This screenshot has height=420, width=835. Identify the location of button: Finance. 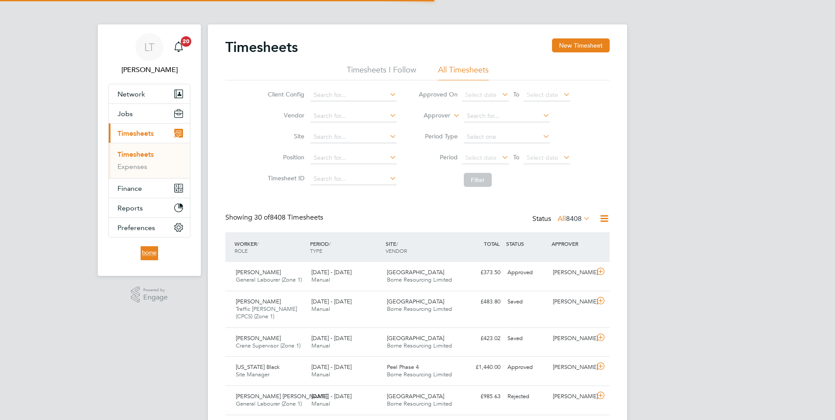
(149, 188).